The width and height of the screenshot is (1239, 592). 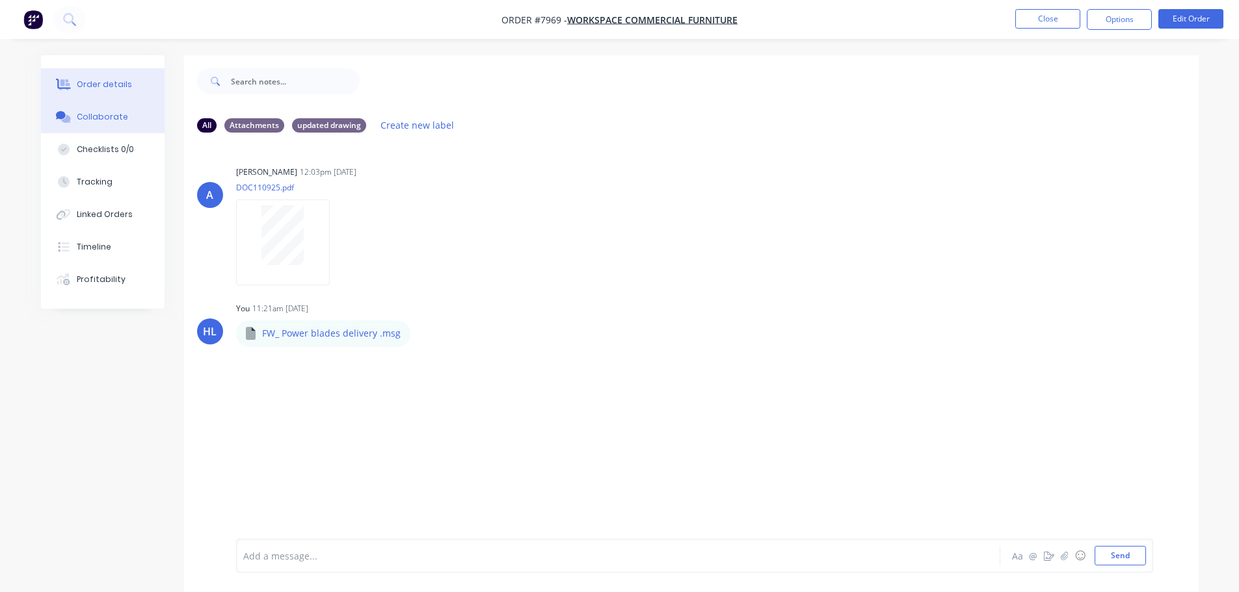 I want to click on div: Order details, so click(x=104, y=85).